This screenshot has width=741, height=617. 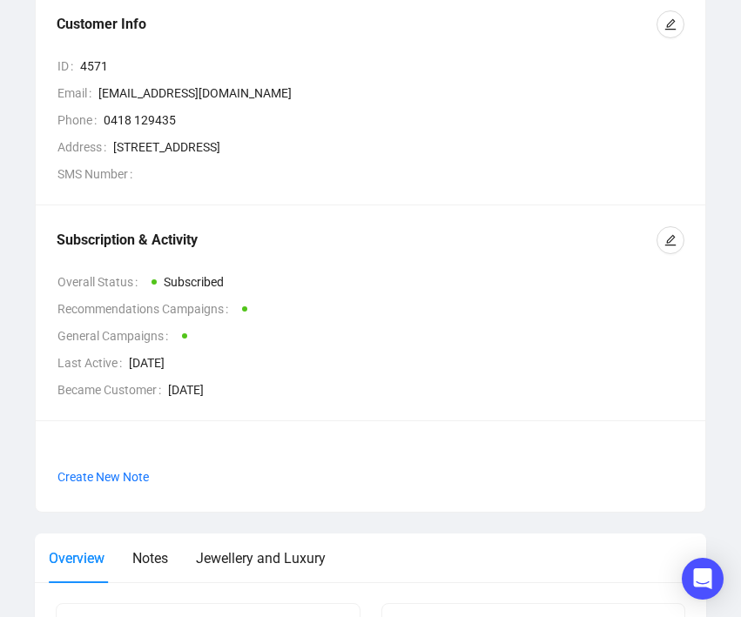 What do you see at coordinates (93, 363) in the screenshot?
I see `span: Last Active` at bounding box center [93, 363].